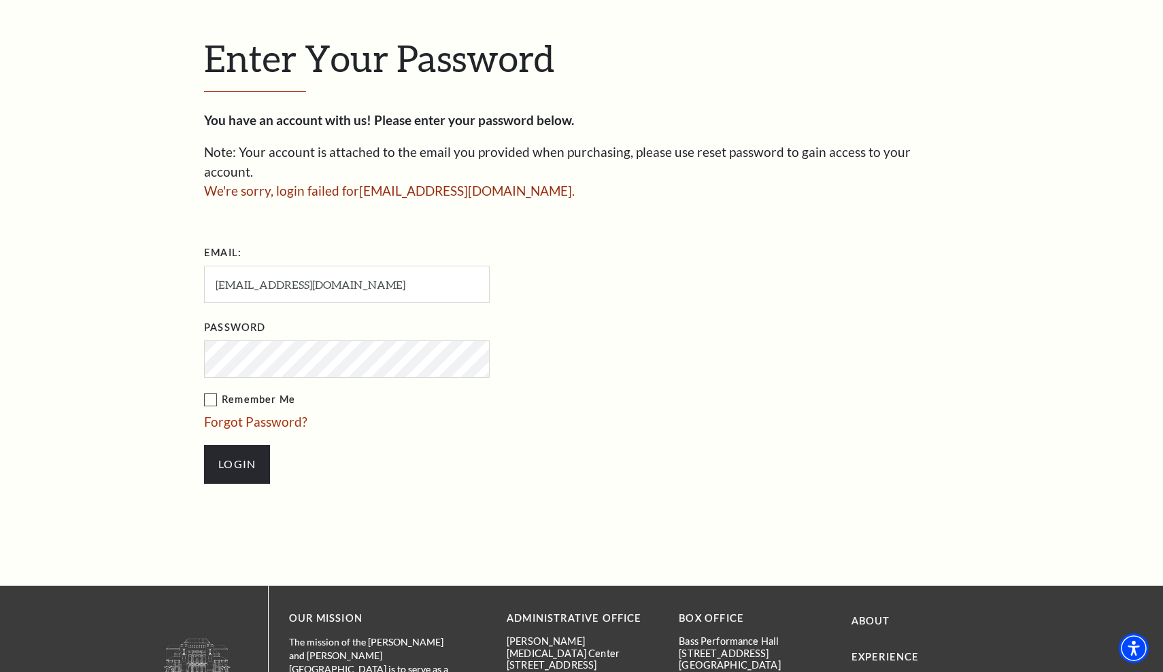  Describe the element at coordinates (256, 422) in the screenshot. I see `a: Forgot Password?` at that location.